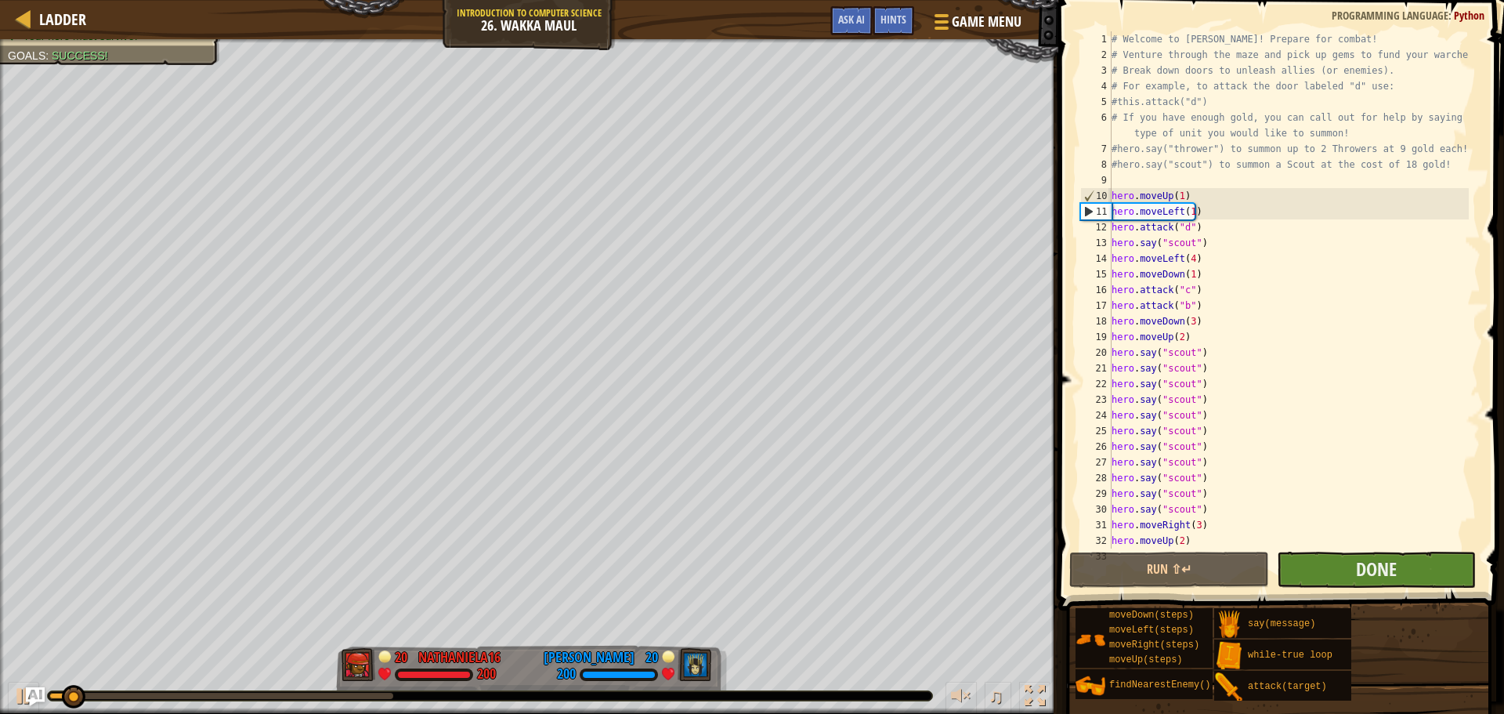  I want to click on div: 17, so click(1096, 306).